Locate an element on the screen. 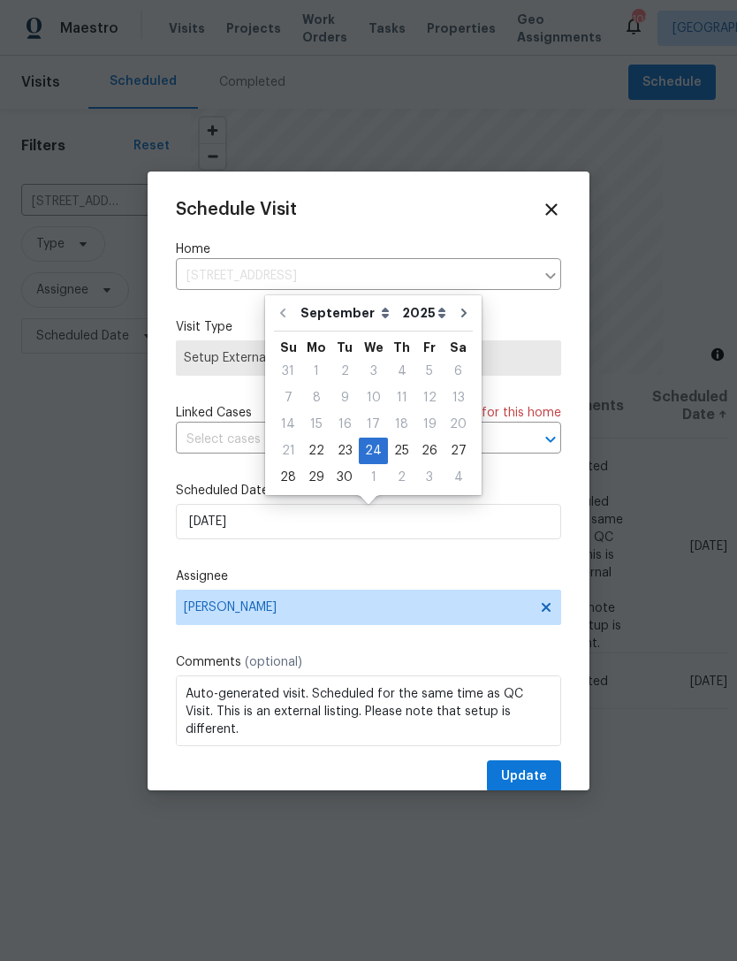 Image resolution: width=737 pixels, height=961 pixels. div: Tue Sep 30 2025 is located at coordinates (345, 477).